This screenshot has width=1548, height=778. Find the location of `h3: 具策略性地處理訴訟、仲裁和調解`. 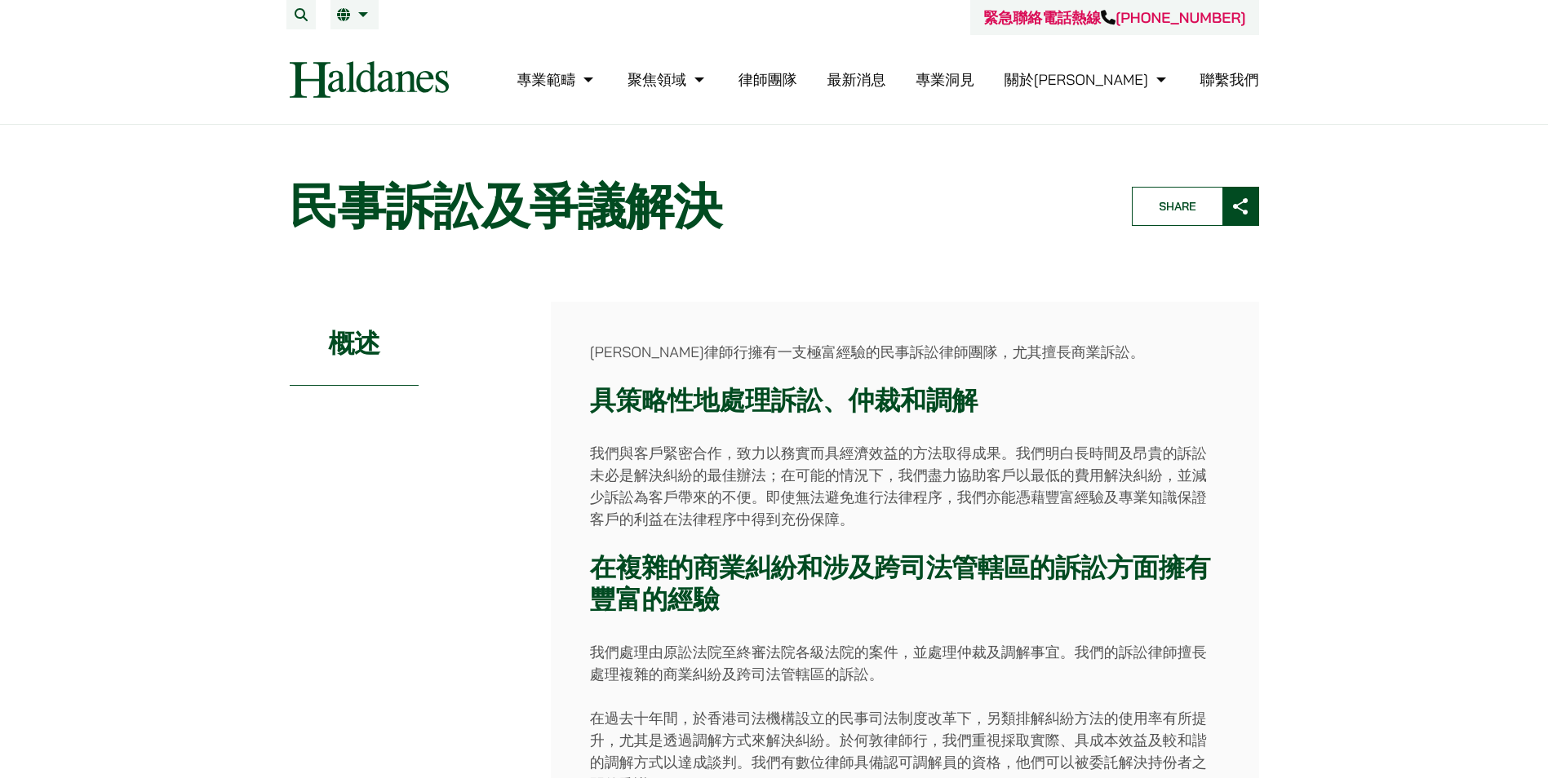

h3: 具策略性地處理訴訟、仲裁和調解 is located at coordinates (905, 401).